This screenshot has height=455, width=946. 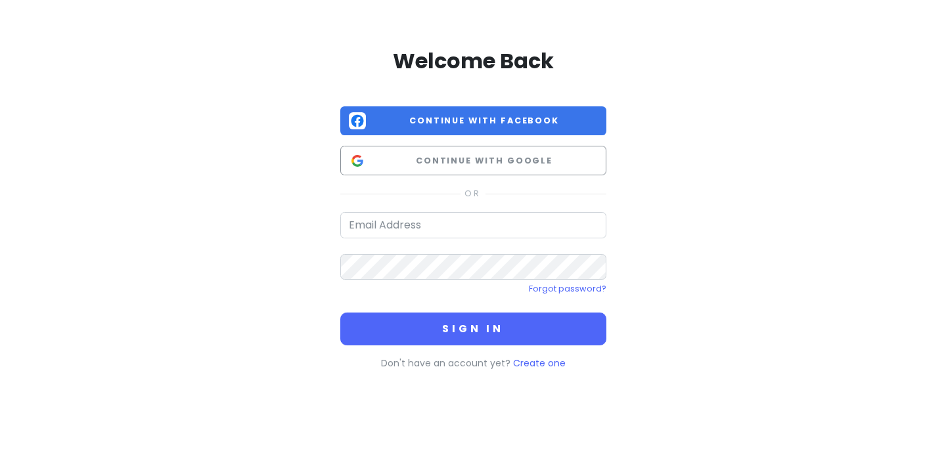 I want to click on h2: Welcome Back, so click(x=473, y=61).